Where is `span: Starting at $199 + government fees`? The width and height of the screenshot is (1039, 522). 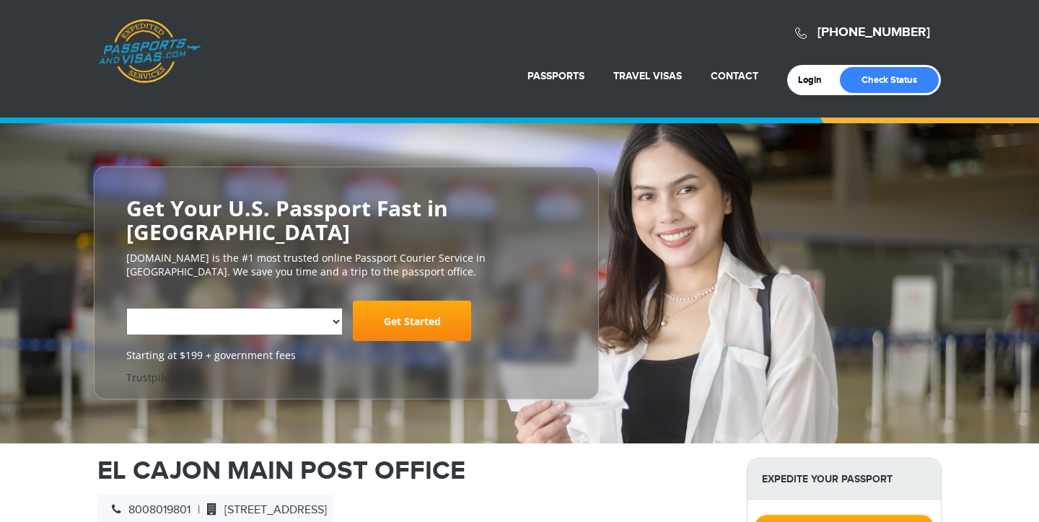 span: Starting at $199 + government fees is located at coordinates (346, 356).